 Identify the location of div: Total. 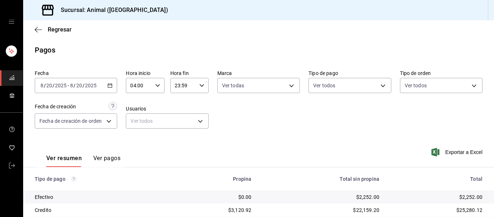
(436, 179).